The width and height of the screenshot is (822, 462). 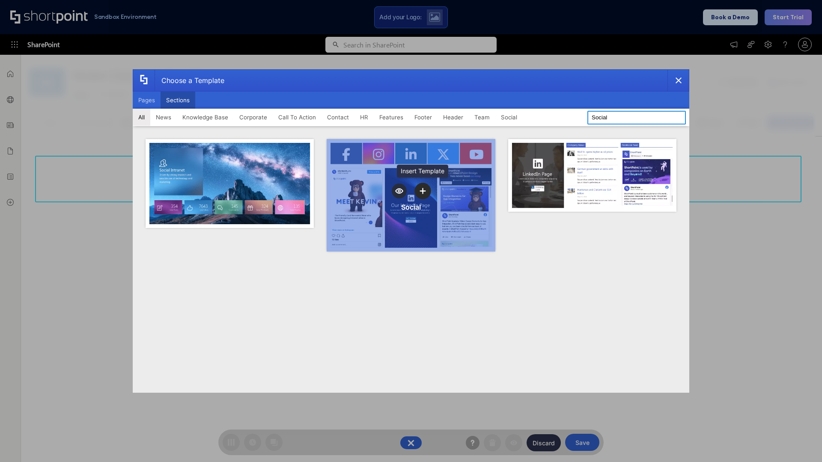 What do you see at coordinates (509, 117) in the screenshot?
I see `button: Social` at bounding box center [509, 117].